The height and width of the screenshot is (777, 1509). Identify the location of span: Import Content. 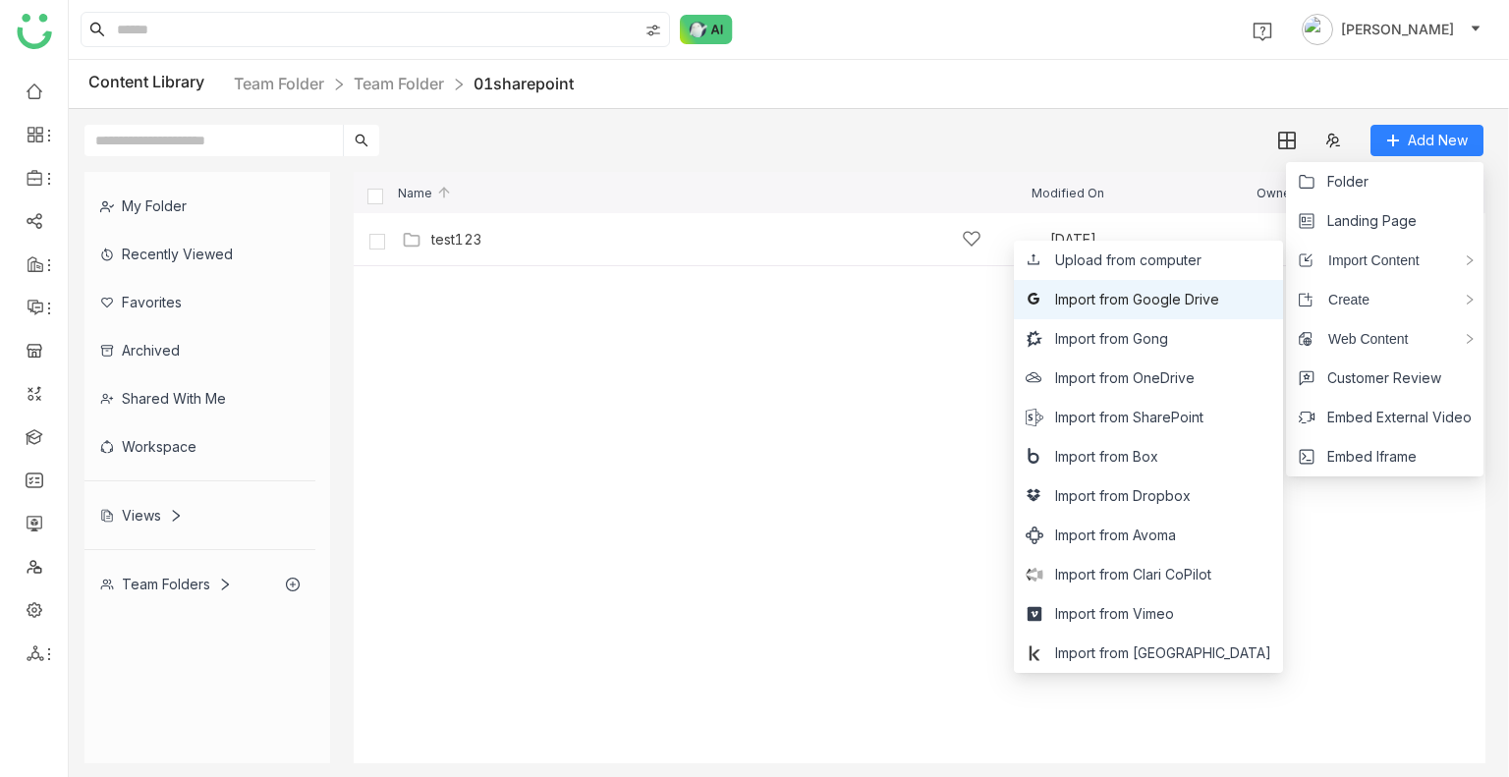
(1366, 260).